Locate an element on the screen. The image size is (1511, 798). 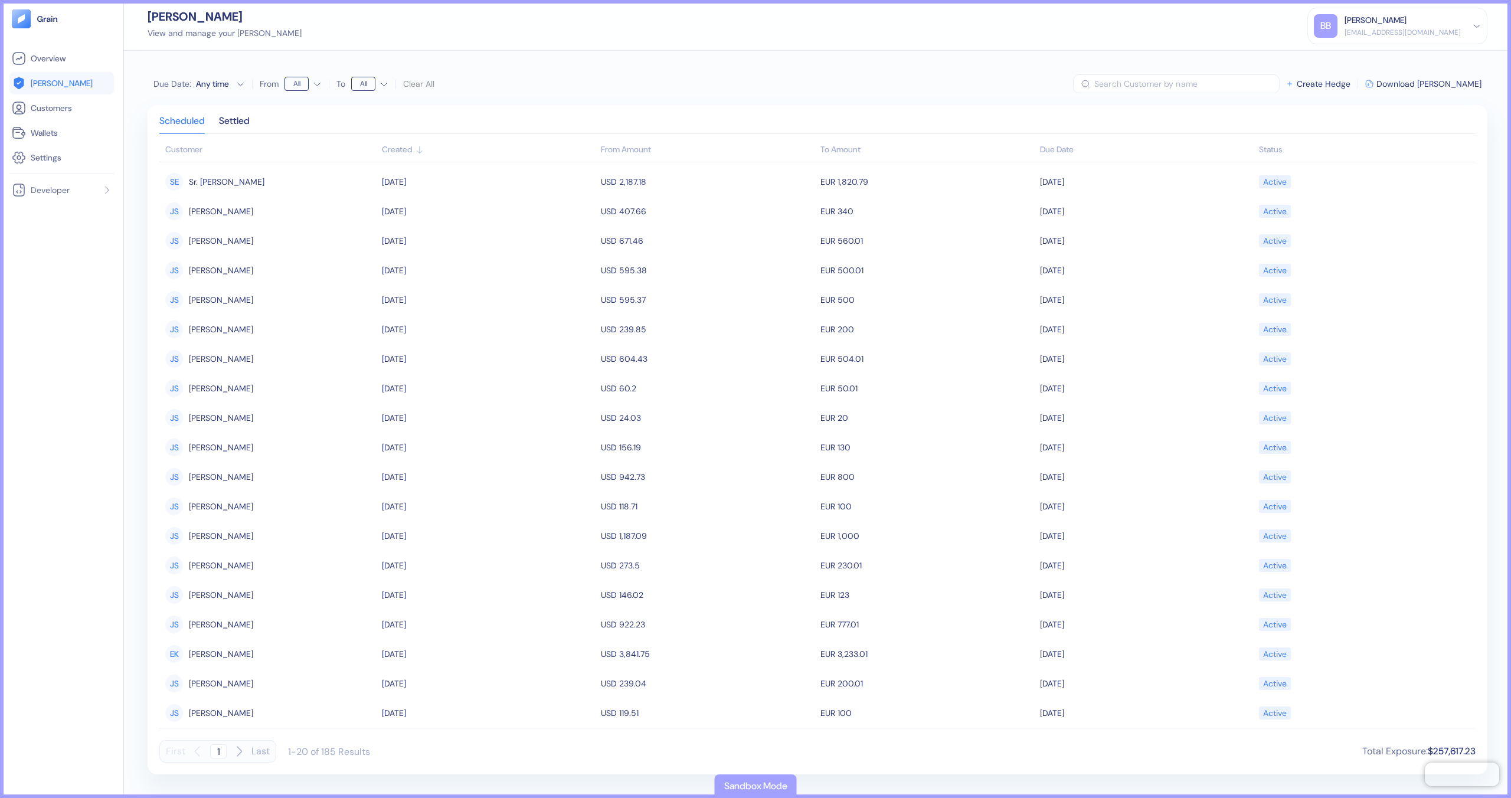
a: Settings is located at coordinates (61, 158).